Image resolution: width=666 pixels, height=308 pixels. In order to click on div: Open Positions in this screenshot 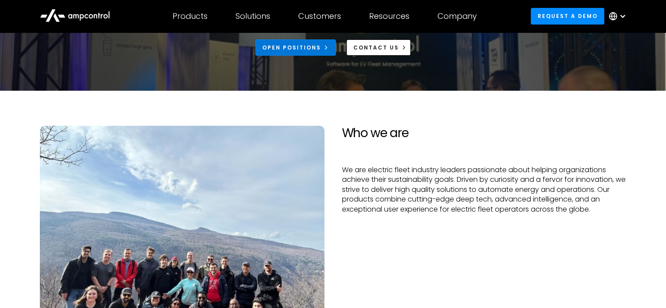, I will do `click(292, 48)`.